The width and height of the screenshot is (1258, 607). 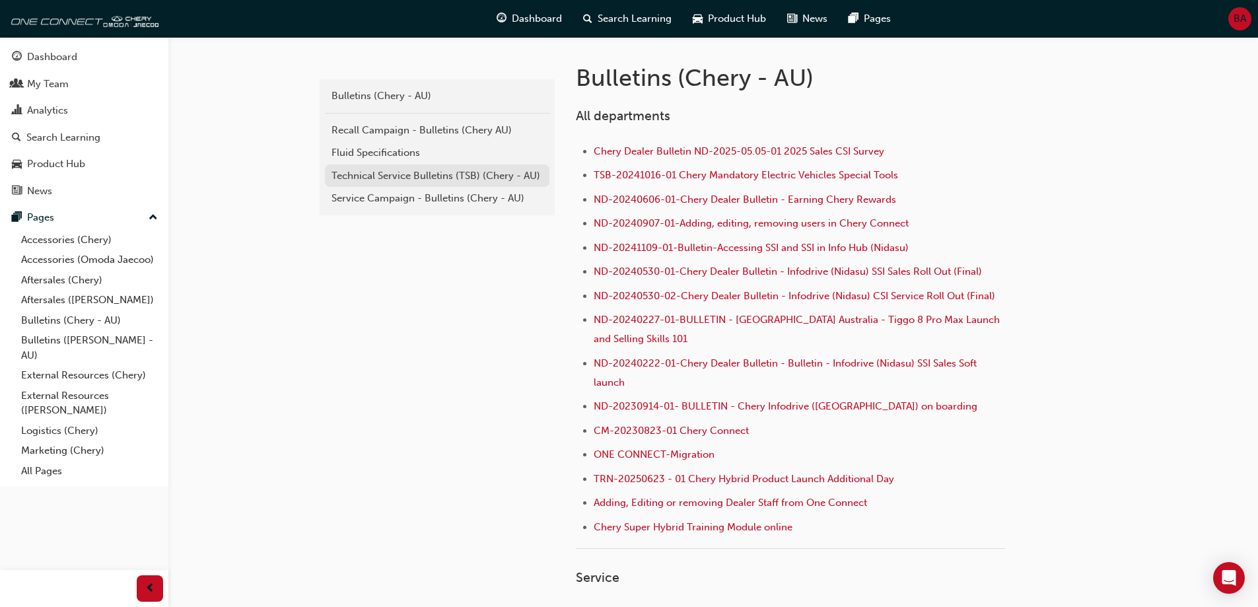 I want to click on a: My Team, so click(x=84, y=84).